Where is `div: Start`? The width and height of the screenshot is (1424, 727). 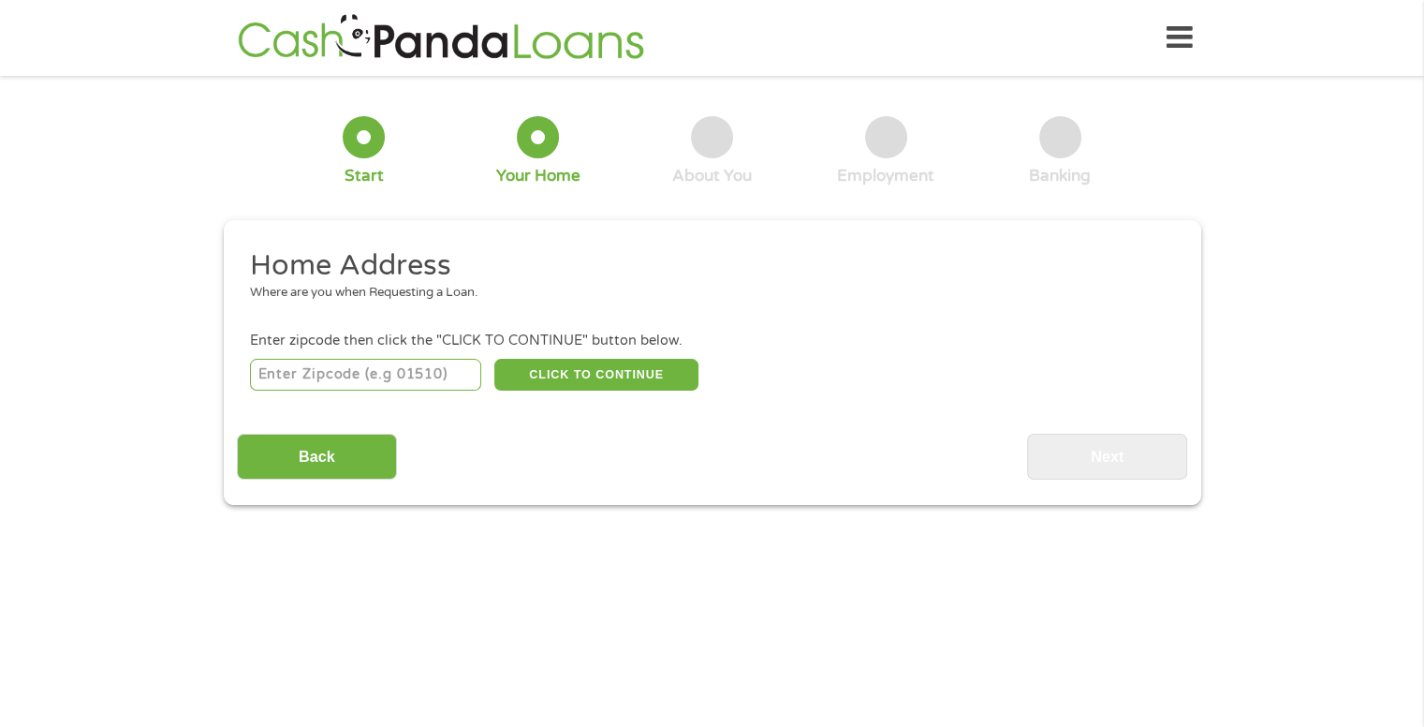
div: Start is located at coordinates (364, 176).